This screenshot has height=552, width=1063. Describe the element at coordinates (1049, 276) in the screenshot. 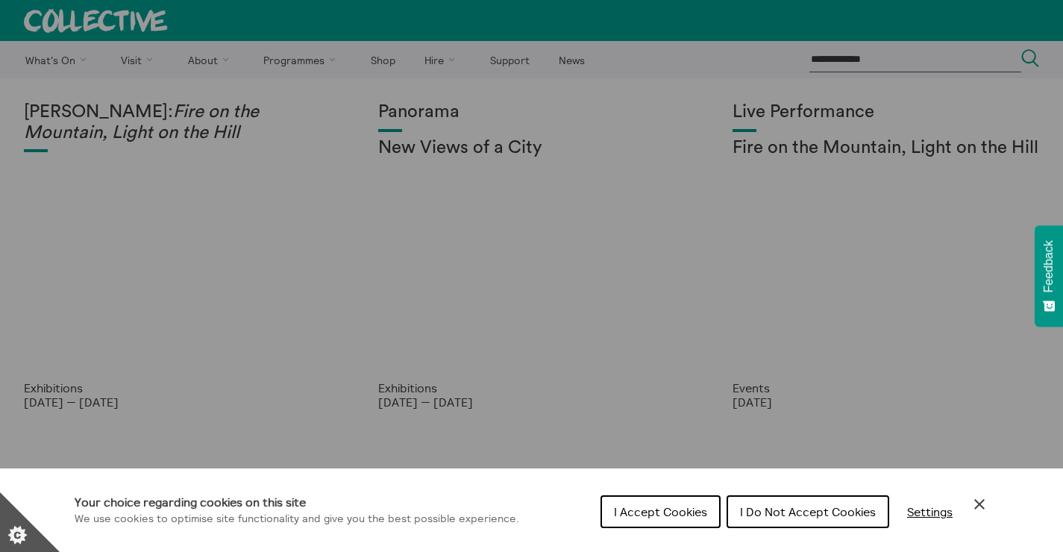

I see `button: Feedback - Show survey` at that location.